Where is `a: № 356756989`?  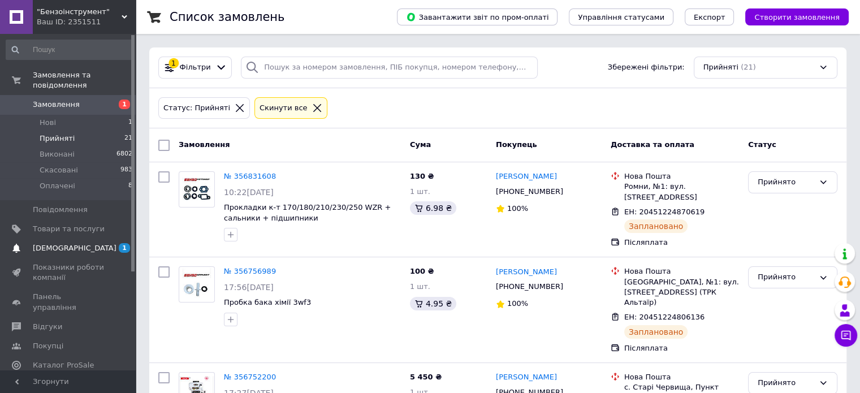 a: № 356756989 is located at coordinates (250, 271).